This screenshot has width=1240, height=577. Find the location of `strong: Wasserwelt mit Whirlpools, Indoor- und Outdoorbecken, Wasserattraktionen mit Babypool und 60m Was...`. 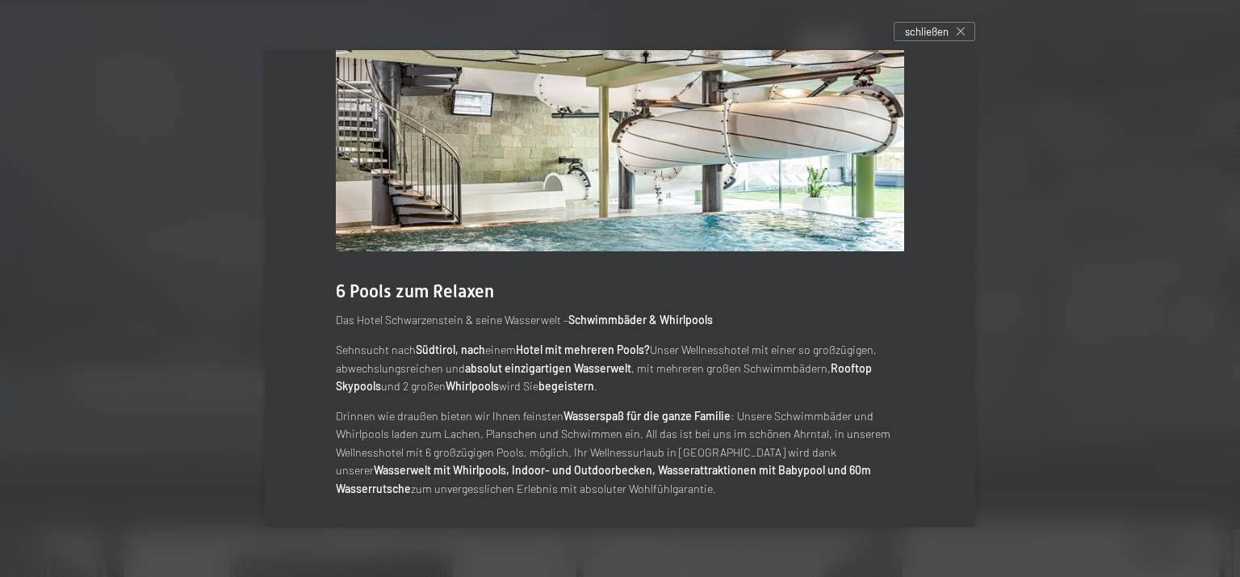

strong: Wasserwelt mit Whirlpools, Indoor- und Outdoorbecken, Wasserattraktionen mit Babypool und 60m Was... is located at coordinates (603, 479).